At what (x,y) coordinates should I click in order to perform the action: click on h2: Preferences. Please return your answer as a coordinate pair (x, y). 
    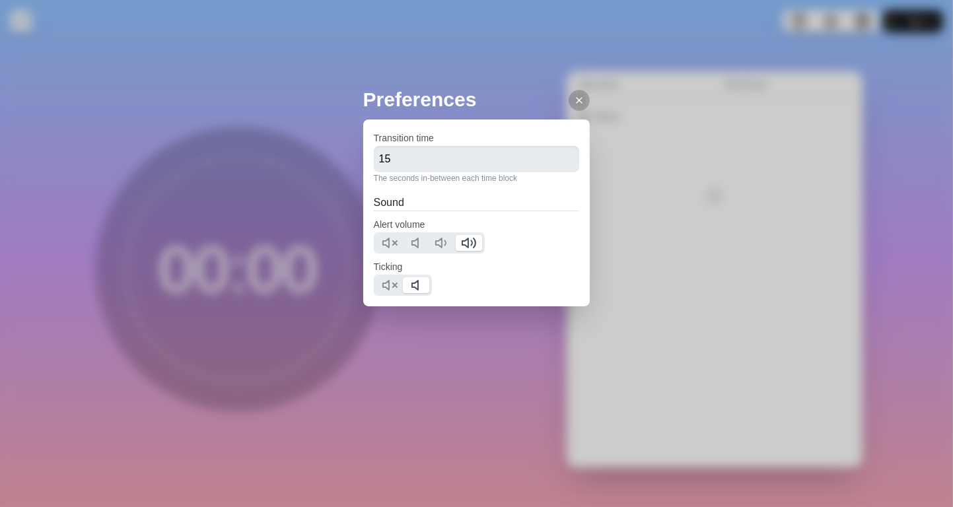
    Looking at the image, I should click on (477, 99).